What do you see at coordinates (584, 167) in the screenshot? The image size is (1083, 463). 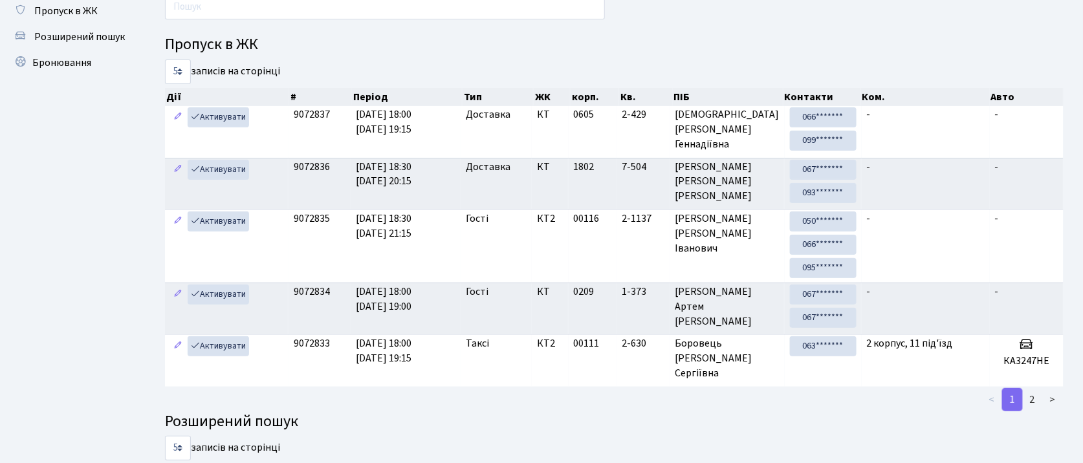 I see `span: 1802` at bounding box center [584, 167].